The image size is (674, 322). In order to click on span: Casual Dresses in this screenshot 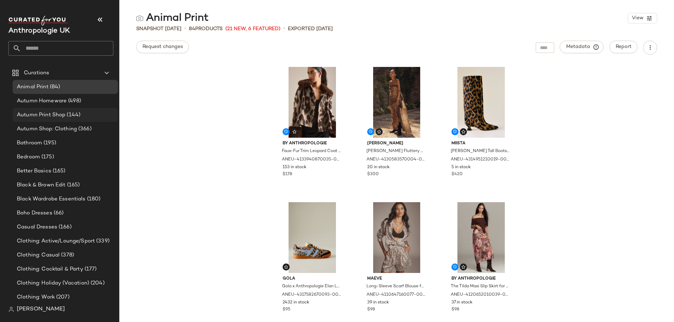, I will do `click(37, 227)`.